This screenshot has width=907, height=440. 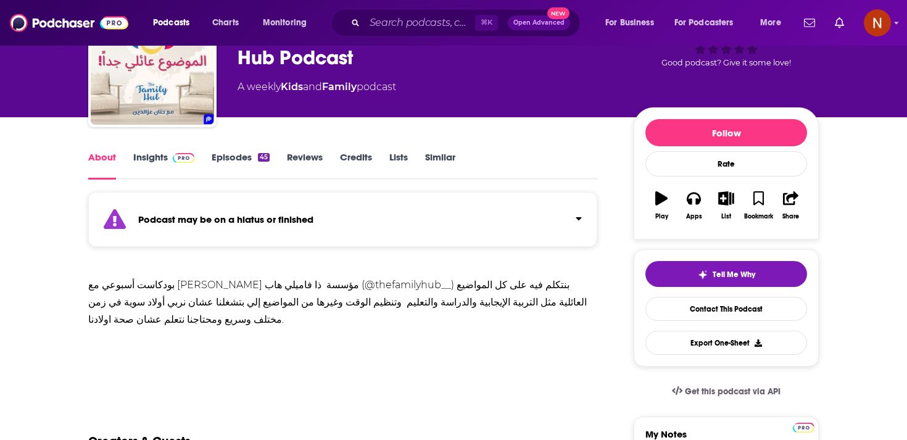 What do you see at coordinates (791, 217) in the screenshot?
I see `div: Share` at bounding box center [791, 217].